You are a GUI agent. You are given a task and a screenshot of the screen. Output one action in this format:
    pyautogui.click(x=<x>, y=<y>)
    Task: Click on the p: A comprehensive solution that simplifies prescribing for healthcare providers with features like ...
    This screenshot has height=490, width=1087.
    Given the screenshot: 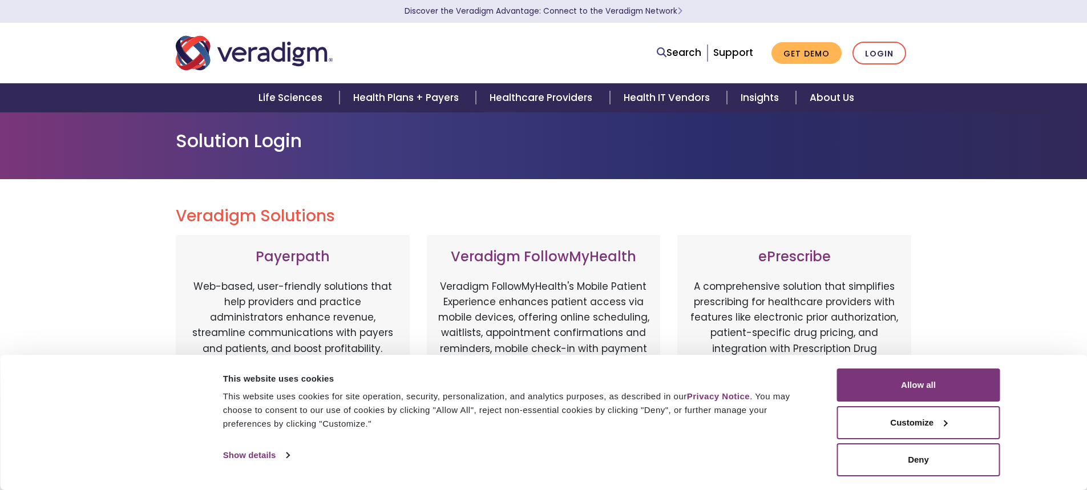 What is the action you would take?
    pyautogui.click(x=794, y=339)
    